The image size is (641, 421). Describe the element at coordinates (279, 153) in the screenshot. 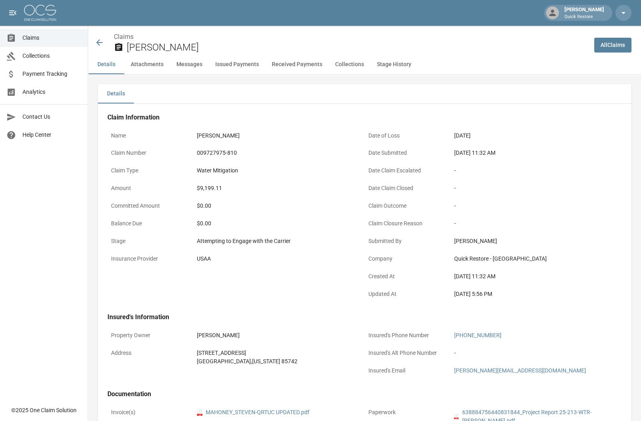

I see `div: 009727975-810` at that location.